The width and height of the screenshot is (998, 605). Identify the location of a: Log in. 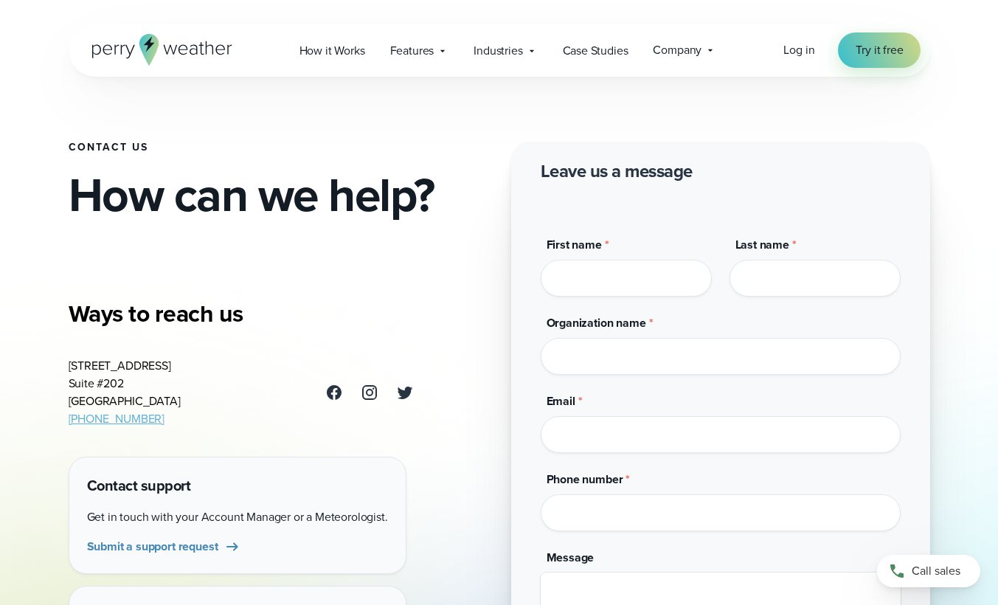
(799, 50).